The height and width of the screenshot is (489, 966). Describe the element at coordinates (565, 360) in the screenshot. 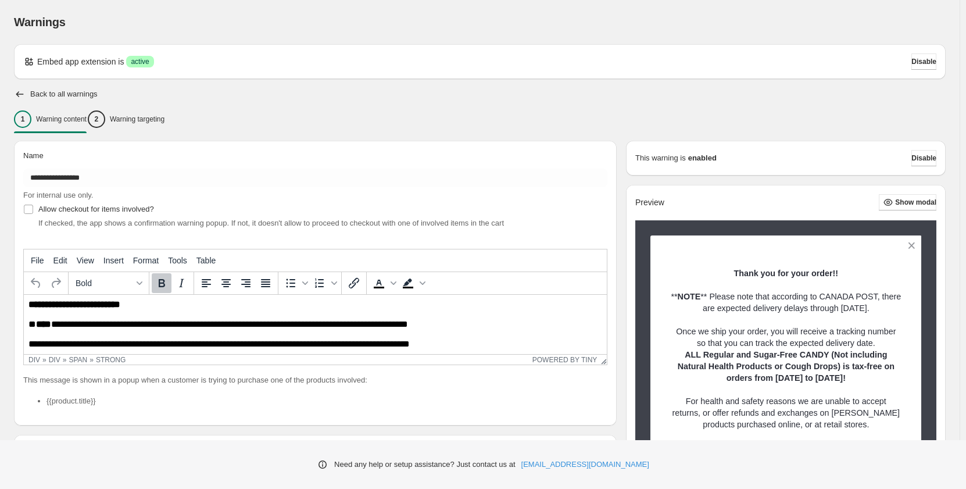

I see `a: Powered by Tiny` at that location.